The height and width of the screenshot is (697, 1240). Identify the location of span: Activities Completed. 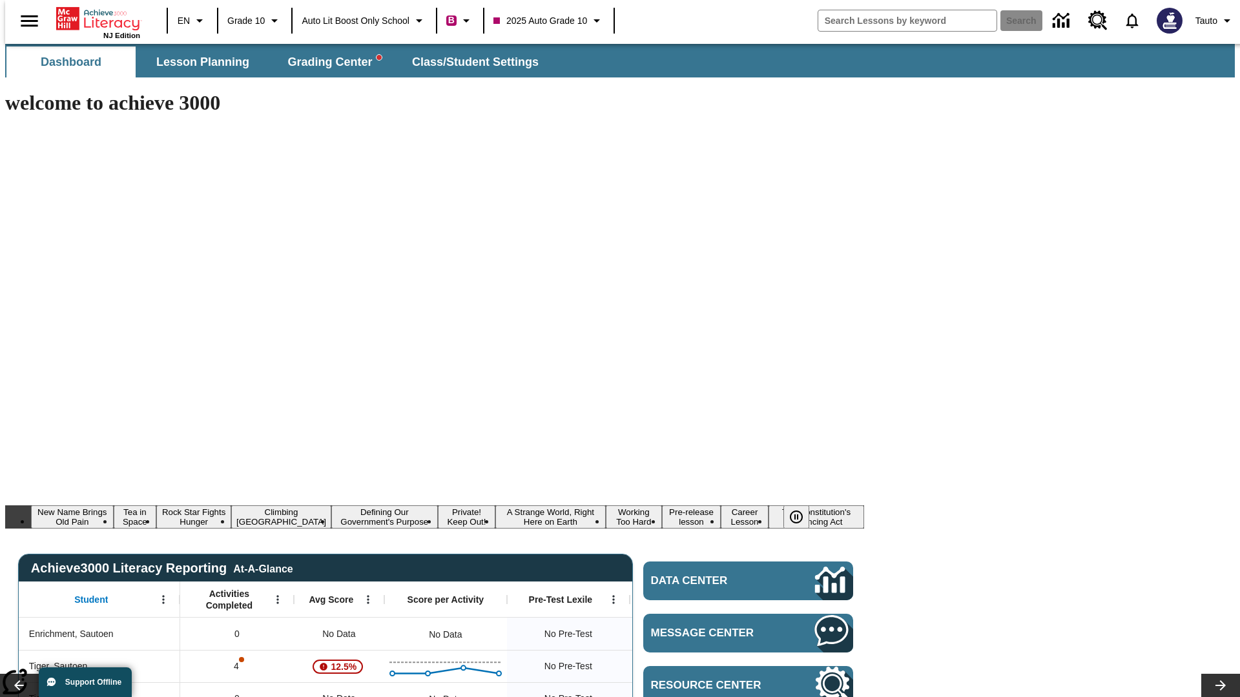
(229, 600).